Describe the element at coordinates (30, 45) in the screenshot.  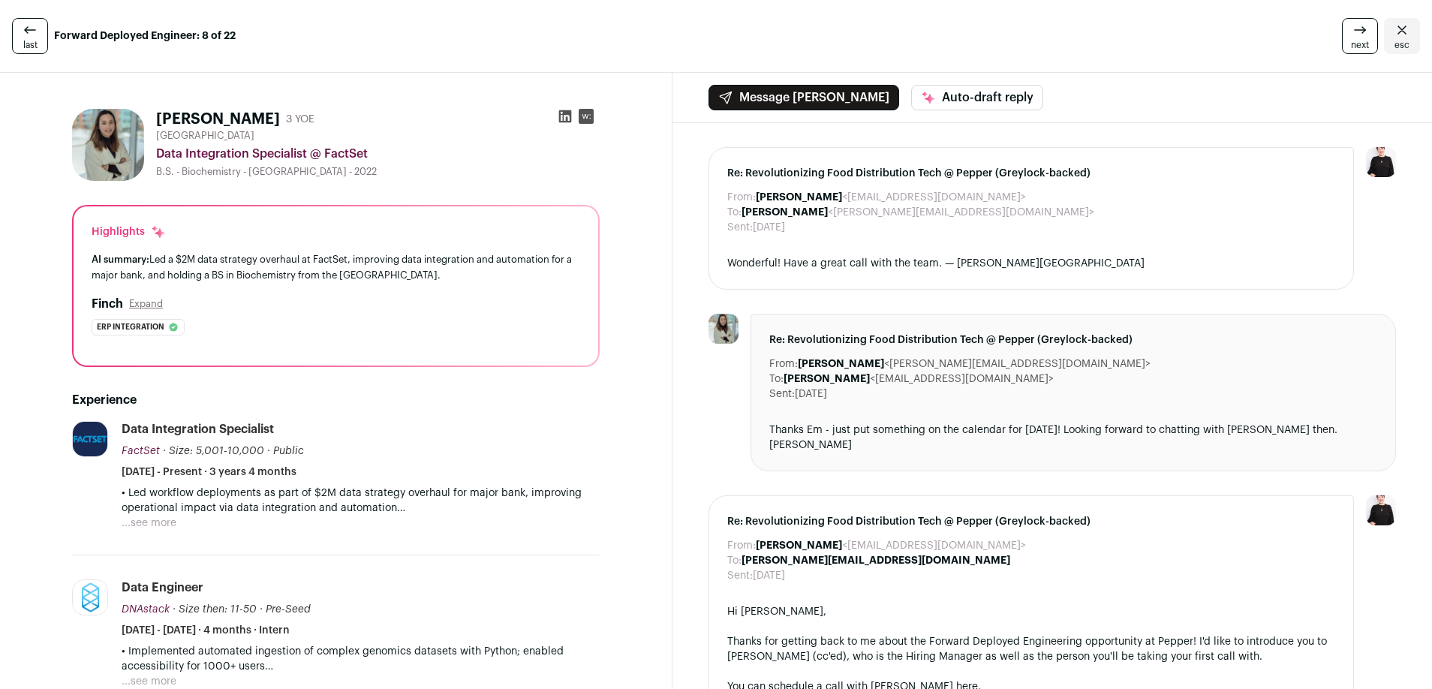
I see `span: last` at that location.